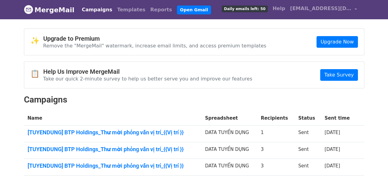 Image resolution: width=388 pixels, height=179 pixels. I want to click on a: MergeMail, so click(49, 10).